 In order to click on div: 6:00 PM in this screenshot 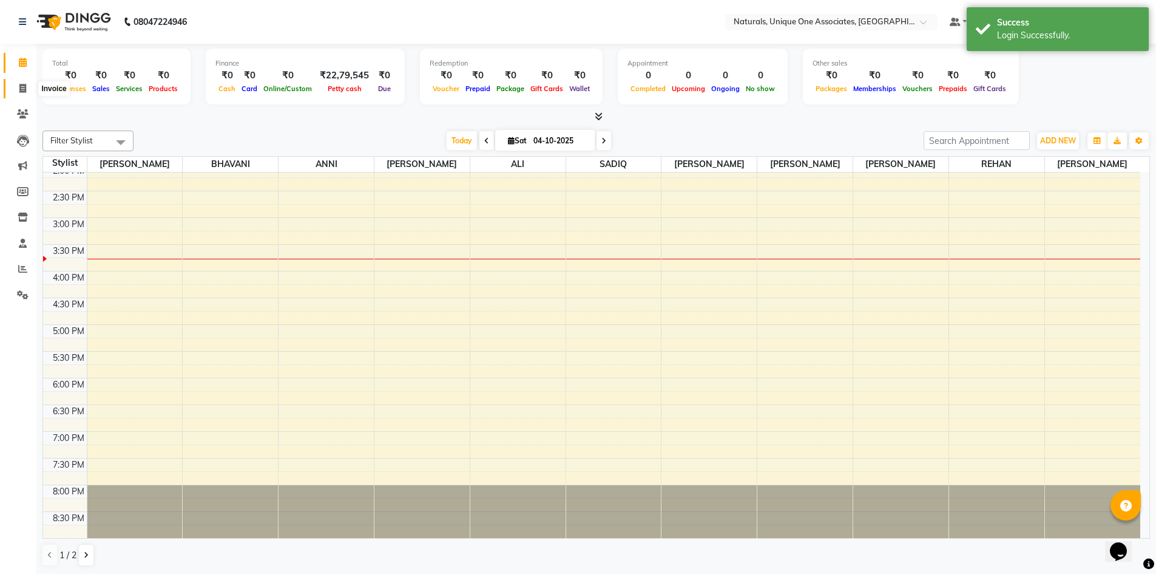, I will do `click(69, 384)`.